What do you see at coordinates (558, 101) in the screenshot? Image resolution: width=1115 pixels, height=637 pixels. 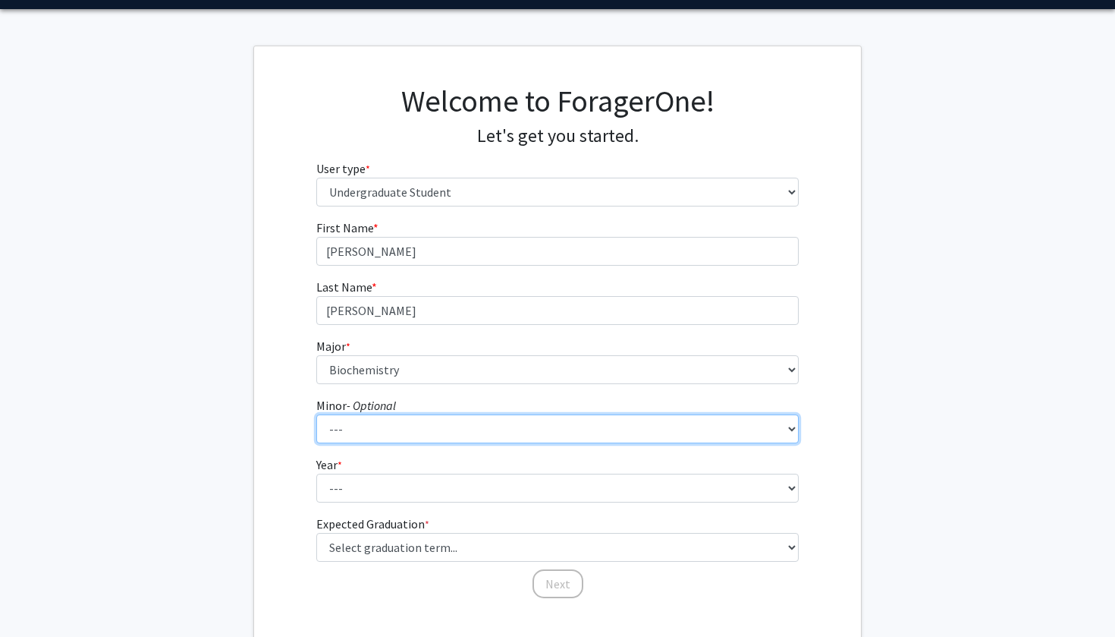 I see `h1: Welcome to ForagerOne!` at bounding box center [558, 101].